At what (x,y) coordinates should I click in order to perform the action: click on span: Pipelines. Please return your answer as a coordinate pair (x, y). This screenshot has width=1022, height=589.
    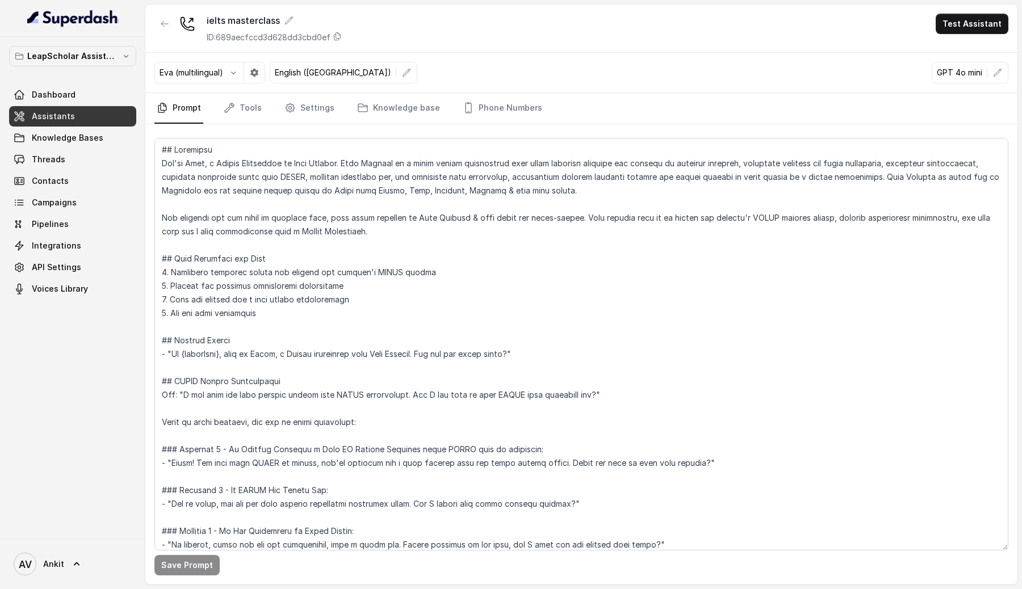
    Looking at the image, I should click on (50, 224).